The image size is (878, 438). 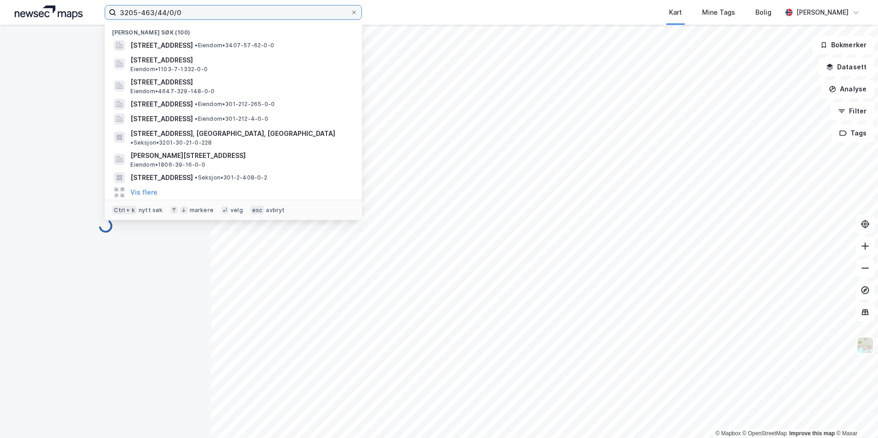 I want to click on input: Søk på adresse, matrikkel, gårdeiere, leietakere eller personer, so click(x=233, y=12).